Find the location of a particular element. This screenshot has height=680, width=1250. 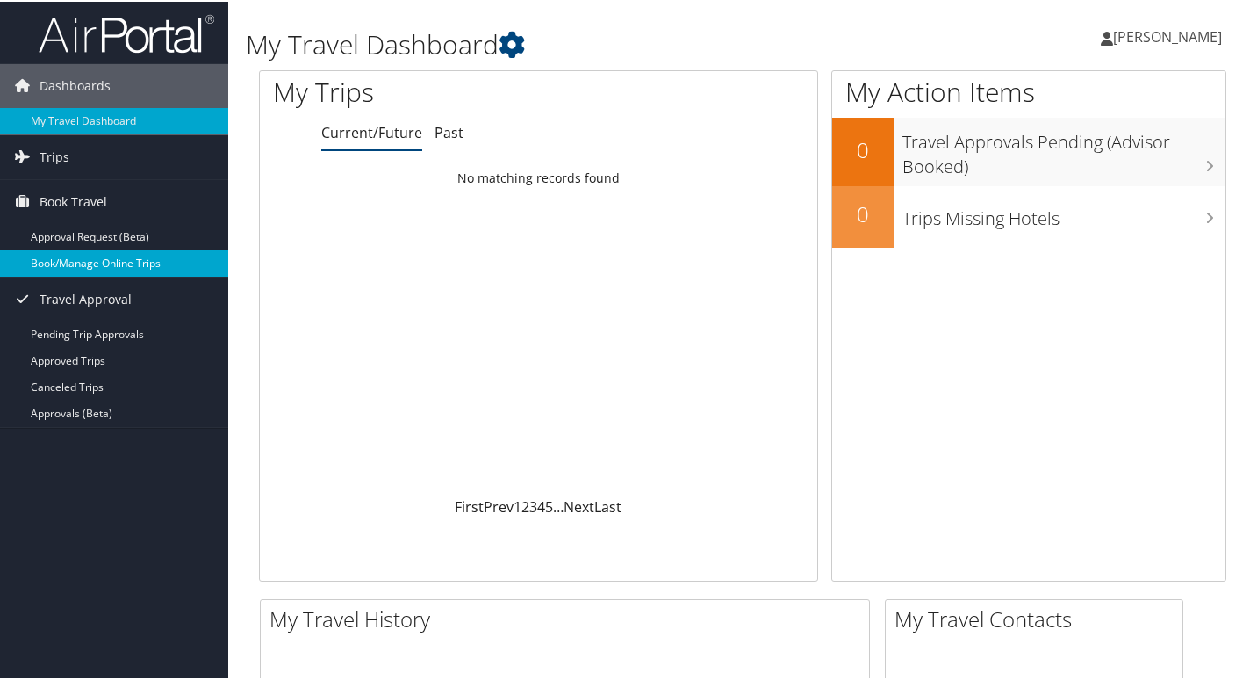

h3: Trips Missing Hotels is located at coordinates (1064, 213).